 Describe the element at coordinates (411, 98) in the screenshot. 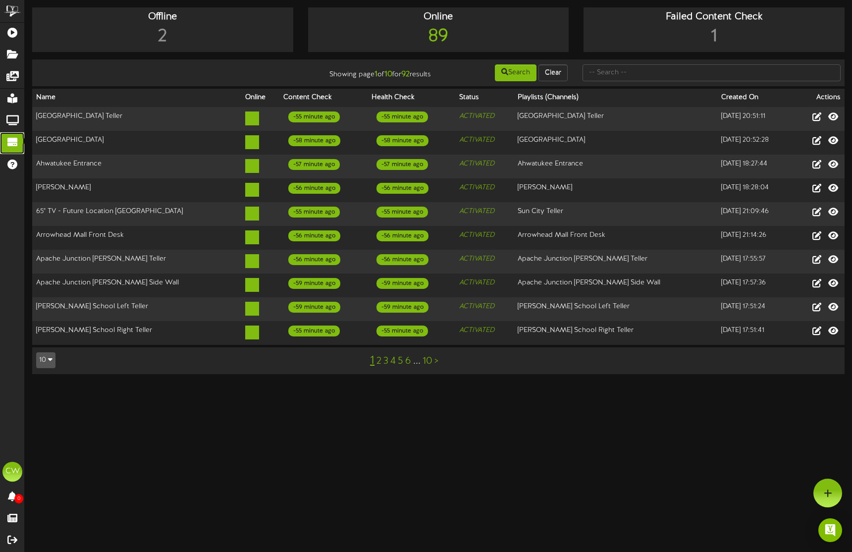

I see `th: Health Check` at that location.